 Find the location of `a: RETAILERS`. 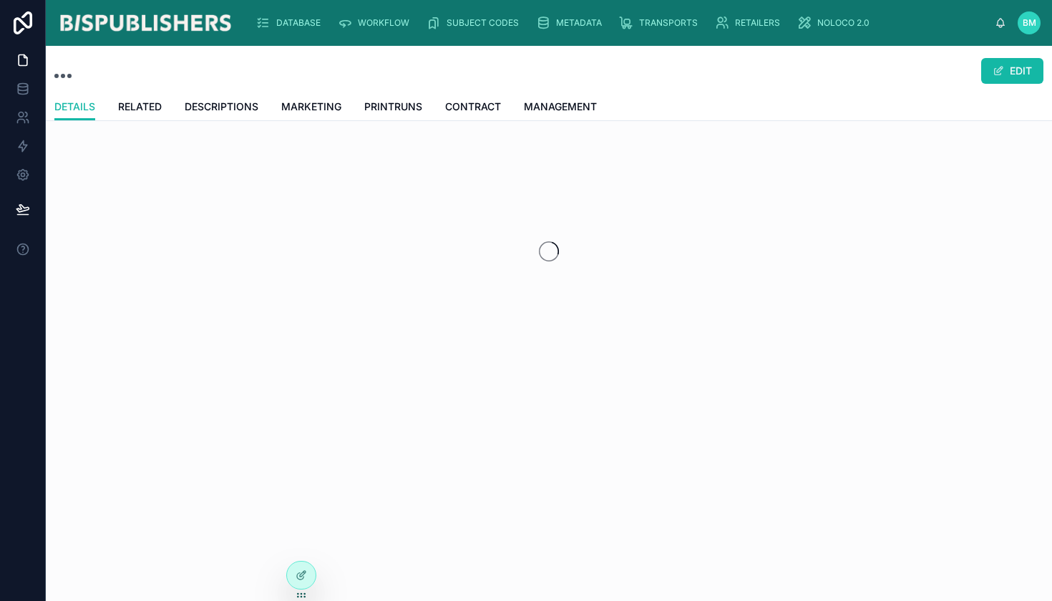

a: RETAILERS is located at coordinates (750, 23).